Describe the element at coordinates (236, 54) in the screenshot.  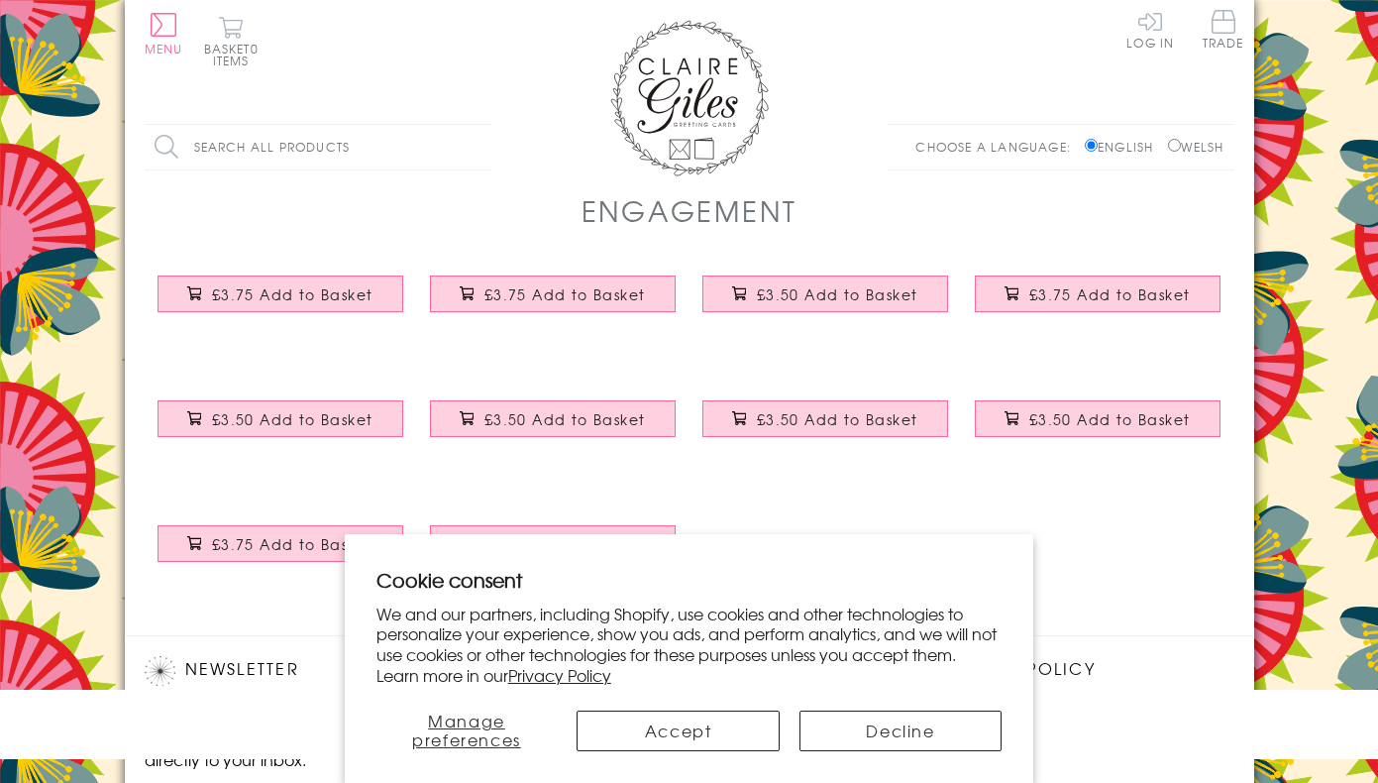
I see `span: 0 items` at that location.